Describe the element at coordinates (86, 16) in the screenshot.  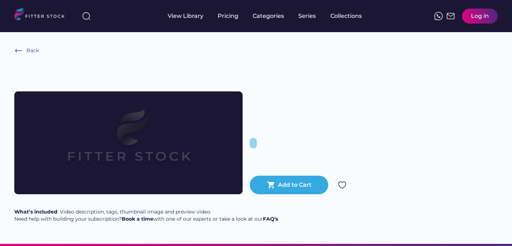
I see `img: search-normal%203.svg` at that location.